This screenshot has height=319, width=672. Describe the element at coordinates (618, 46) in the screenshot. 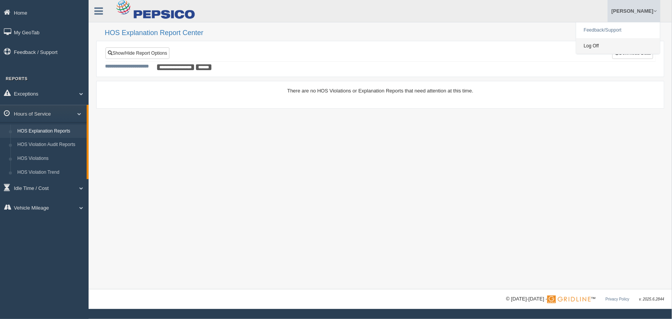

I see `a: Log Off` at that location.